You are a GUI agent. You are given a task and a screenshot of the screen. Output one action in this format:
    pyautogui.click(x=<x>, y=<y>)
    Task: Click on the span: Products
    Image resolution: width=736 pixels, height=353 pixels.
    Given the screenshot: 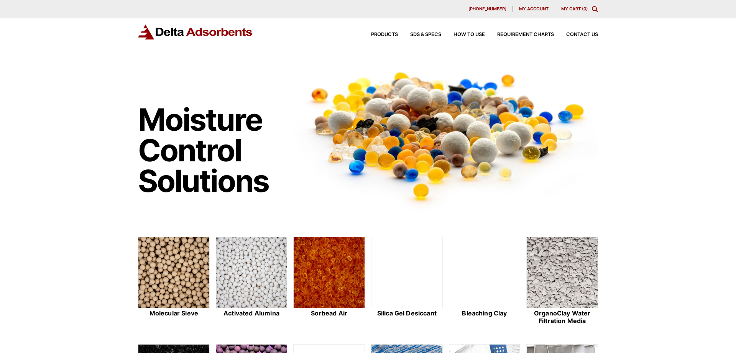 What is the action you would take?
    pyautogui.click(x=384, y=34)
    